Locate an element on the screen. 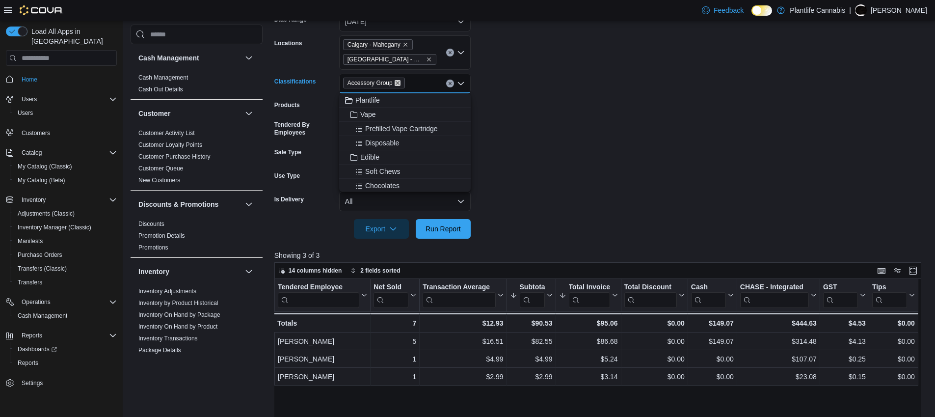 This screenshot has height=417, width=935. div: $12.93 is located at coordinates (463, 323).